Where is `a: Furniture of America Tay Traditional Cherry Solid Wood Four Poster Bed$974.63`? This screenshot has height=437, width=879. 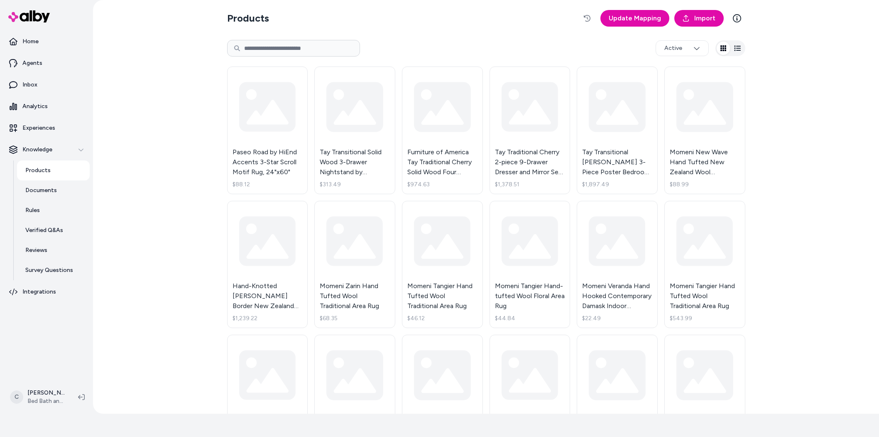 a: Furniture of America Tay Traditional Cherry Solid Wood Four Poster Bed$974.63 is located at coordinates (442, 130).